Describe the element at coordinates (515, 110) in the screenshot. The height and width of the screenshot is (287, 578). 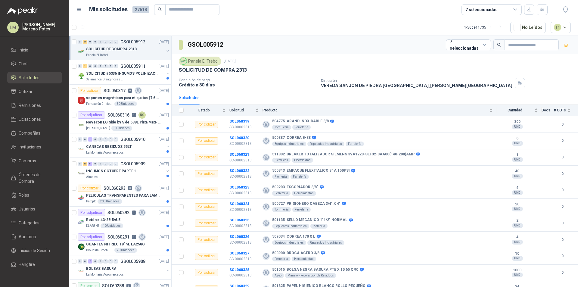
I see `span: Cantidad` at that location.